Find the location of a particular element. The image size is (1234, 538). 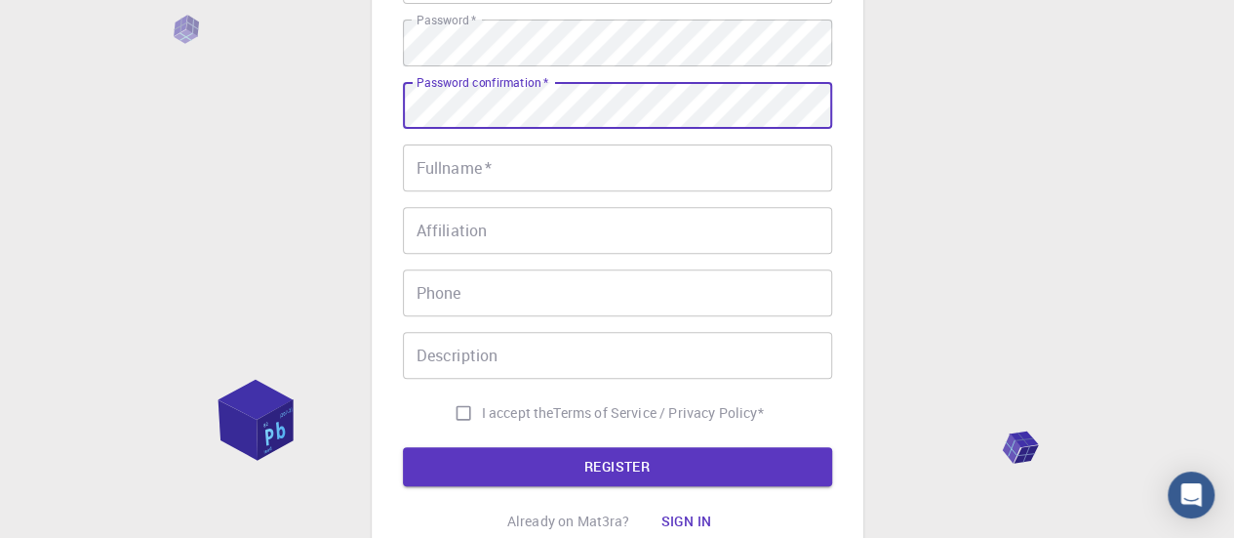

span: I accept the is located at coordinates (518, 413).